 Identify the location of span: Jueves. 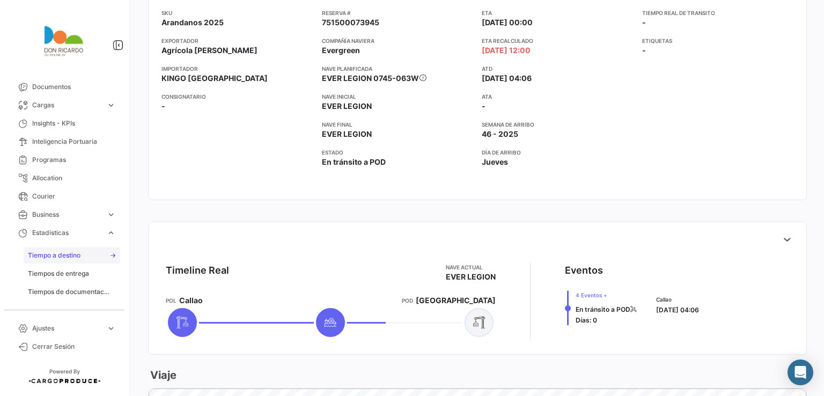
(495, 162).